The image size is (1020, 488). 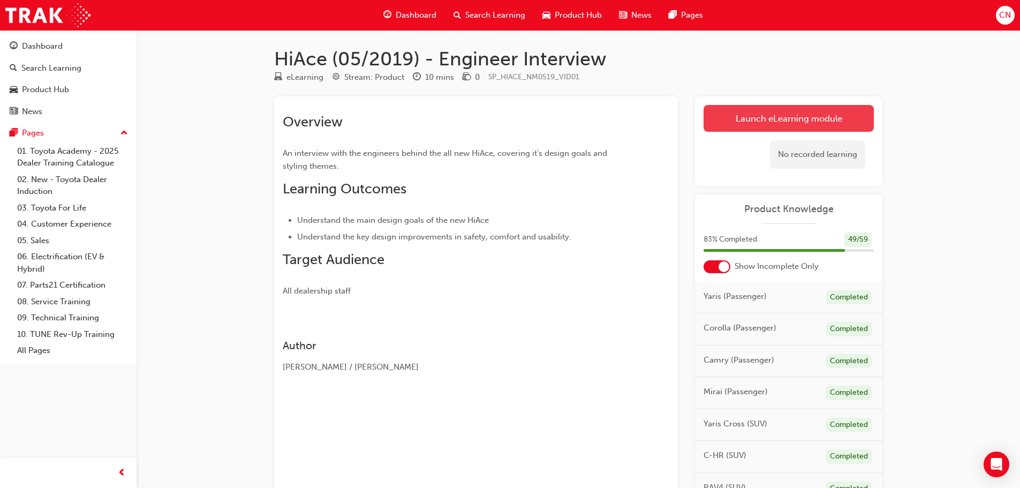 What do you see at coordinates (72, 185) in the screenshot?
I see `a: 02. New - Toyota Dealer Induction` at bounding box center [72, 185].